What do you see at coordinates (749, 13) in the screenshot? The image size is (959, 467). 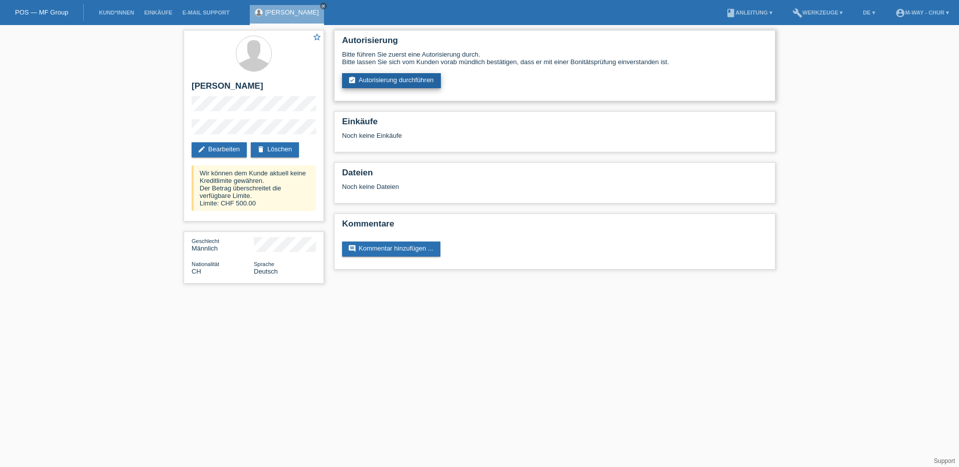 I see `a: bookAnleitung ▾` at bounding box center [749, 13].